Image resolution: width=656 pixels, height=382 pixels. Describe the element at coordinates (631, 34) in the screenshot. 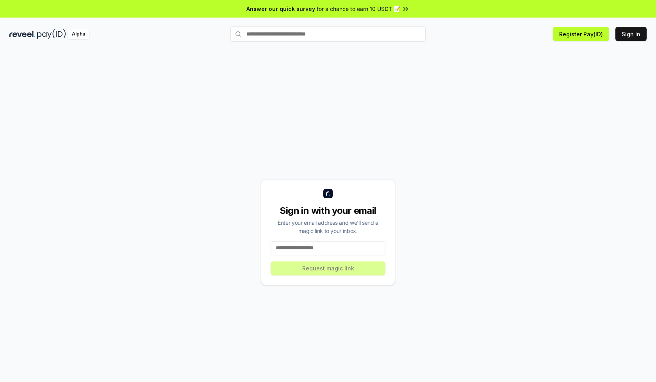

I see `button: Sign In` at that location.